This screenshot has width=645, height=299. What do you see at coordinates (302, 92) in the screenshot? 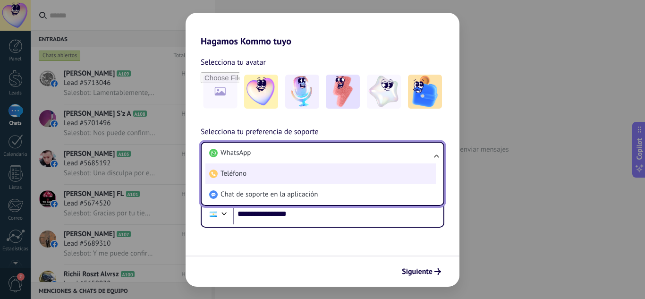
I see `img: -2.jpeg` at bounding box center [302, 92].